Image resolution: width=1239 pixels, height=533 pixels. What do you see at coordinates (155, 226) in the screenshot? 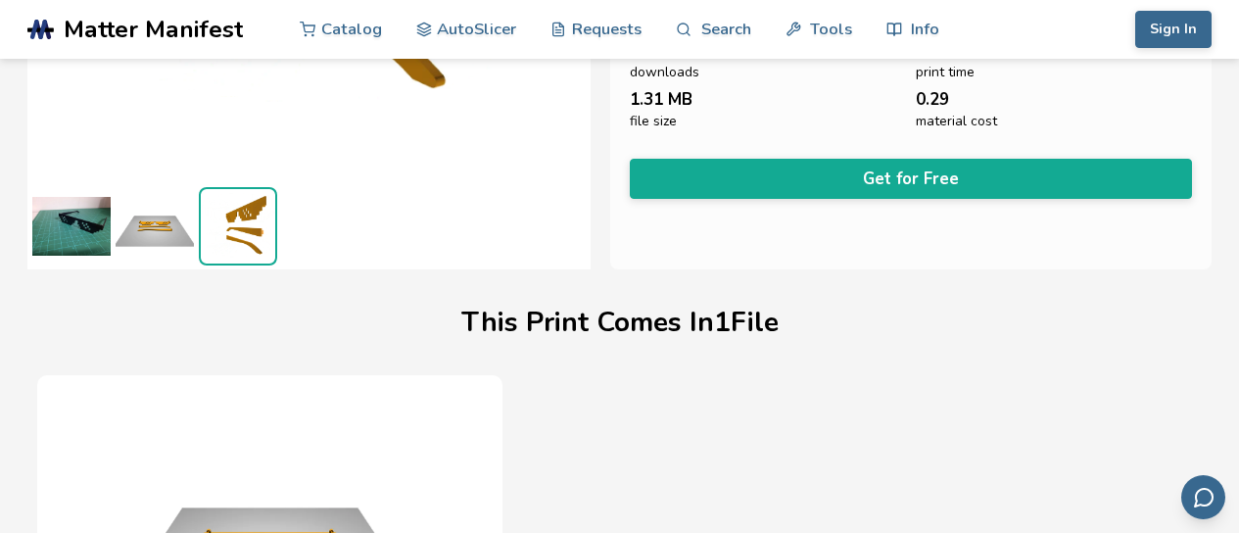
I see `img: thug_life_glasses_PIP_Print_Bed_Preview` at bounding box center [155, 226].